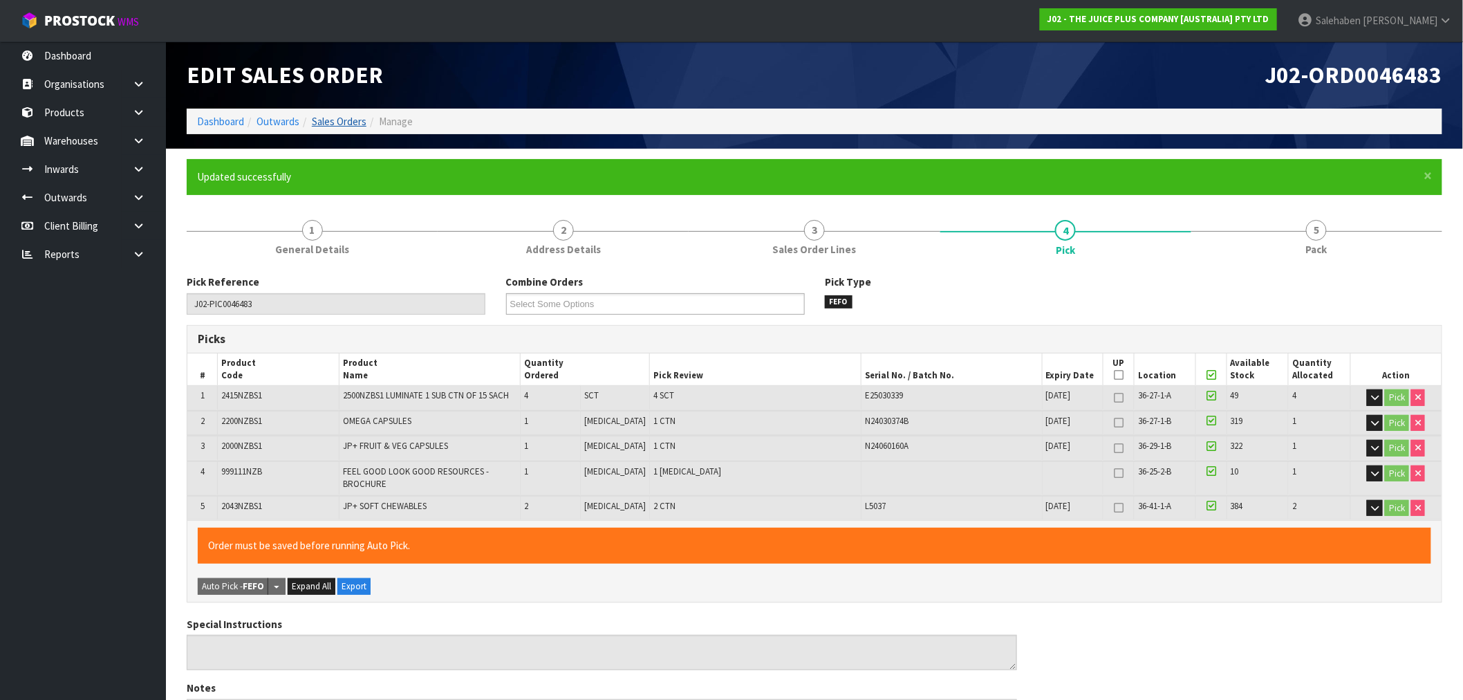 The image size is (1463, 700). What do you see at coordinates (241, 395) in the screenshot?
I see `span: 2415NZBS1` at bounding box center [241, 395].